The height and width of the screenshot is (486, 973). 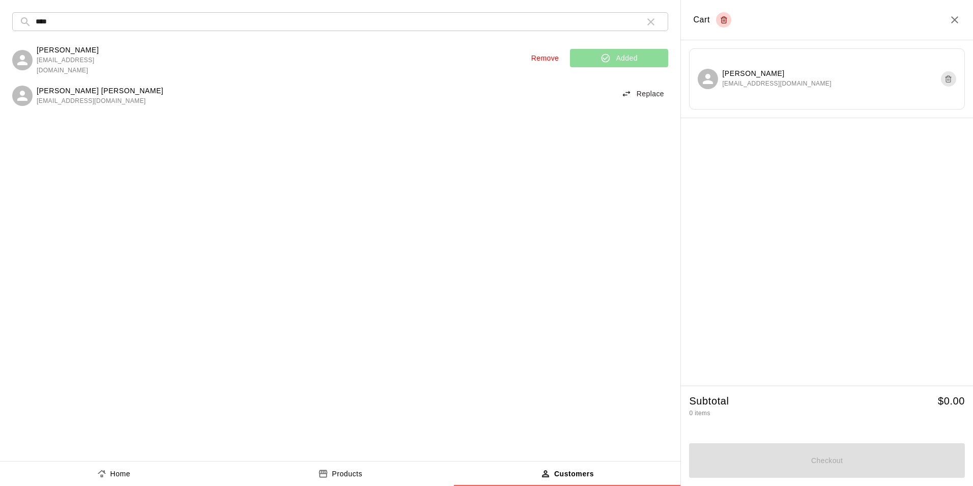 What do you see at coordinates (699, 413) in the screenshot?
I see `span: 0 items` at bounding box center [699, 413].